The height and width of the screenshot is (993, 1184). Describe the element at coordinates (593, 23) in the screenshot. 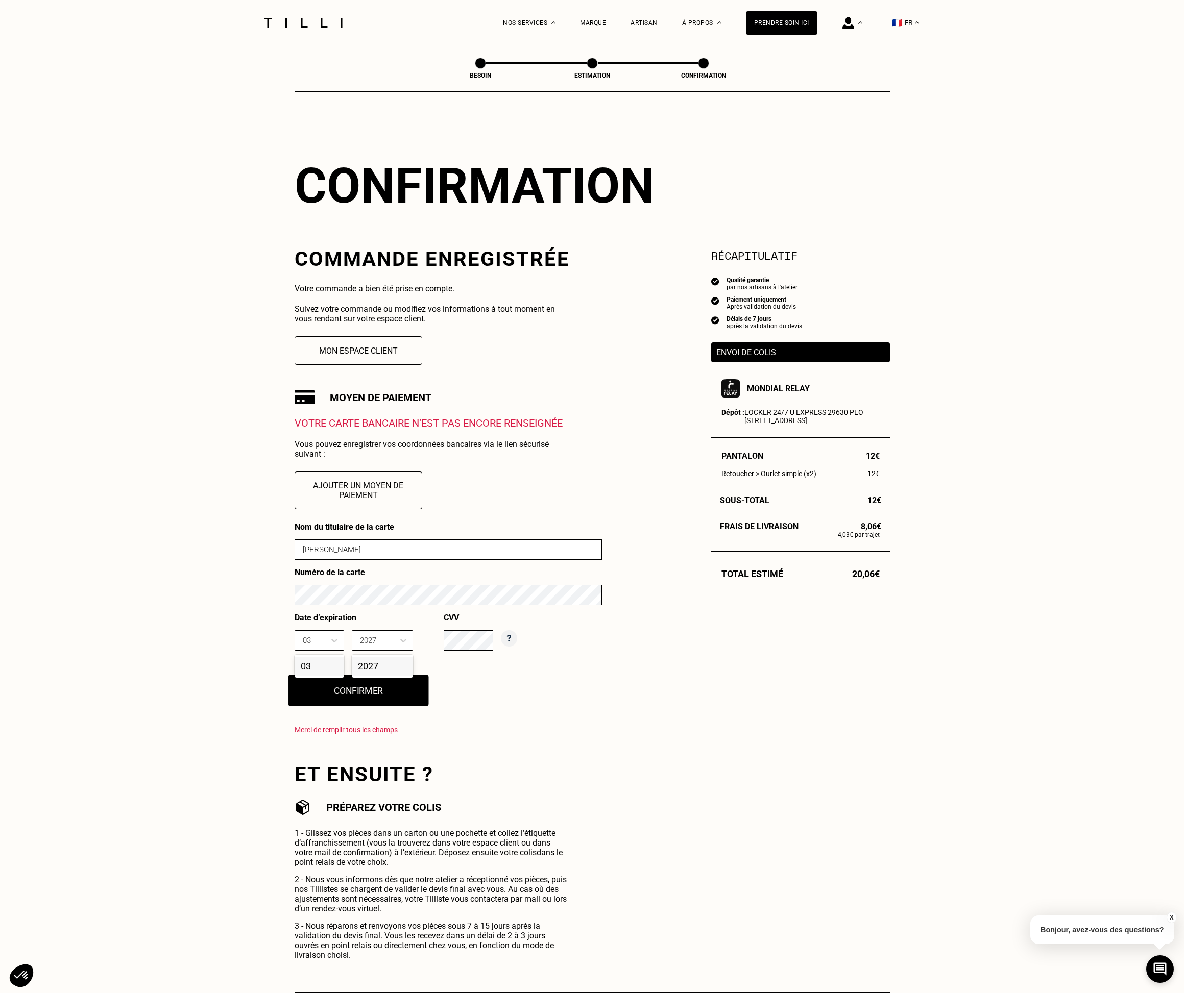

I see `div: Marque` at that location.